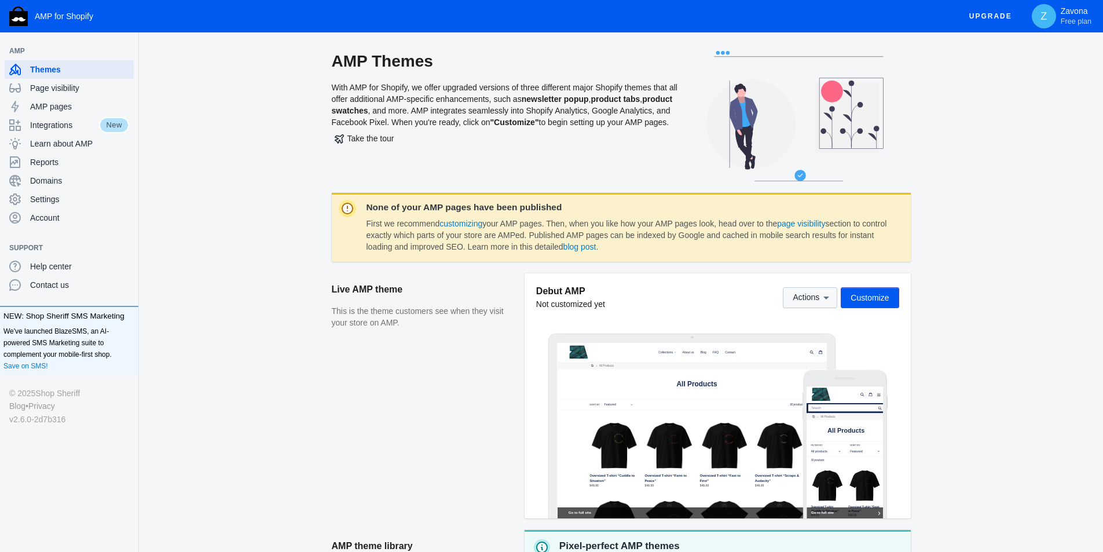 The width and height of the screenshot is (1103, 552). What do you see at coordinates (506, 61) in the screenshot?
I see `h2: AMP Themes` at bounding box center [506, 61].